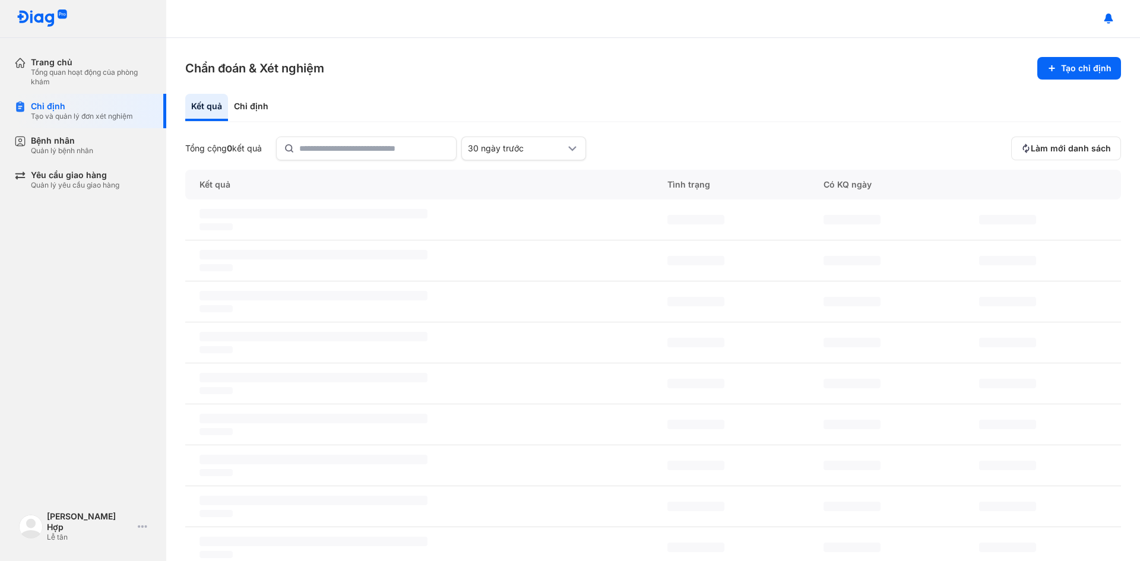 This screenshot has width=1140, height=561. I want to click on div: Tình trạng, so click(731, 185).